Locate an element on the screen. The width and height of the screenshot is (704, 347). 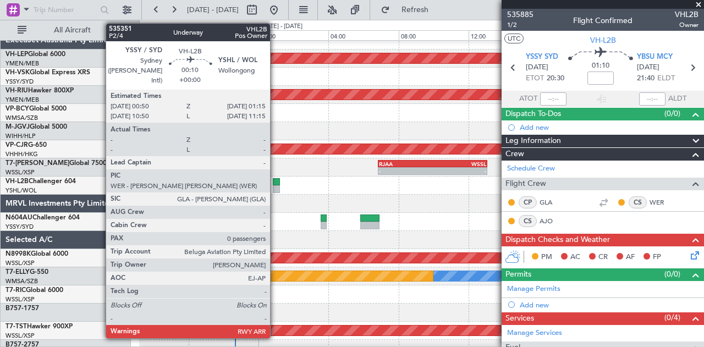
a: YSHL/WOL is located at coordinates (21, 190).